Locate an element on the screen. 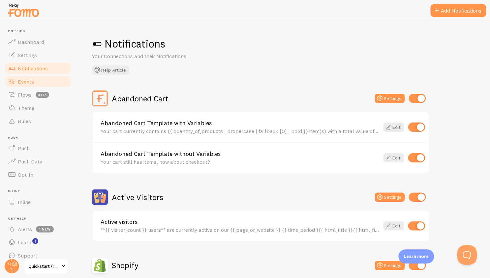 The width and height of the screenshot is (490, 278). h1: Notifications is located at coordinates (283, 44).